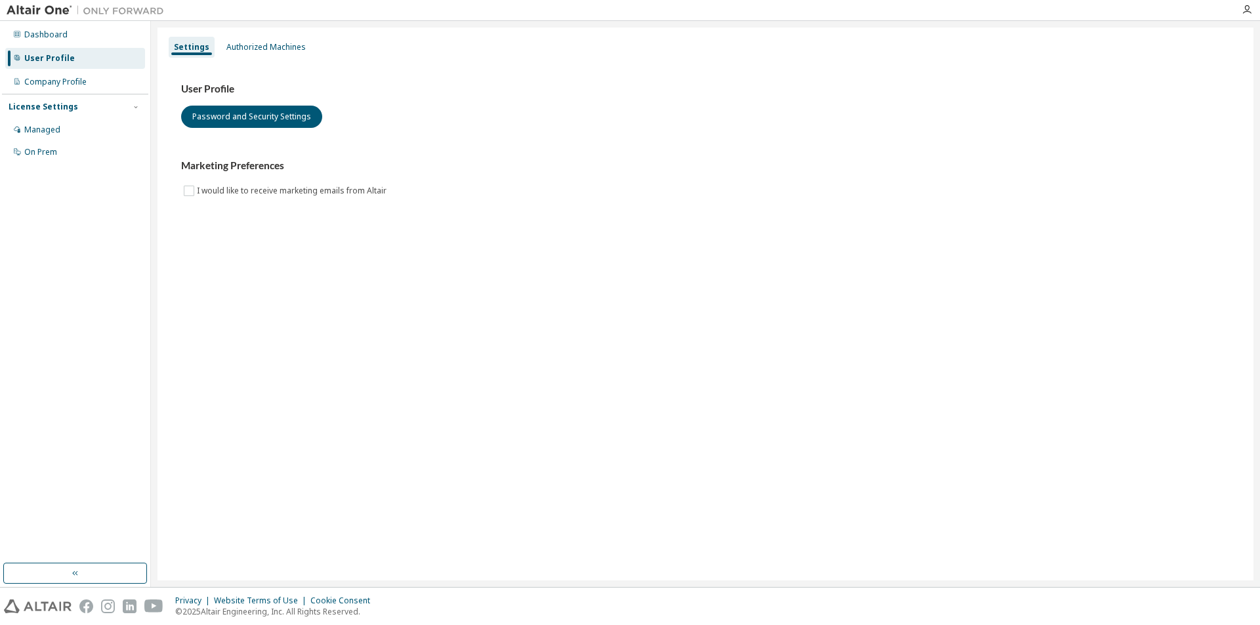 The image size is (1260, 625). What do you see at coordinates (154, 606) in the screenshot?
I see `img: youtube.svg` at bounding box center [154, 606].